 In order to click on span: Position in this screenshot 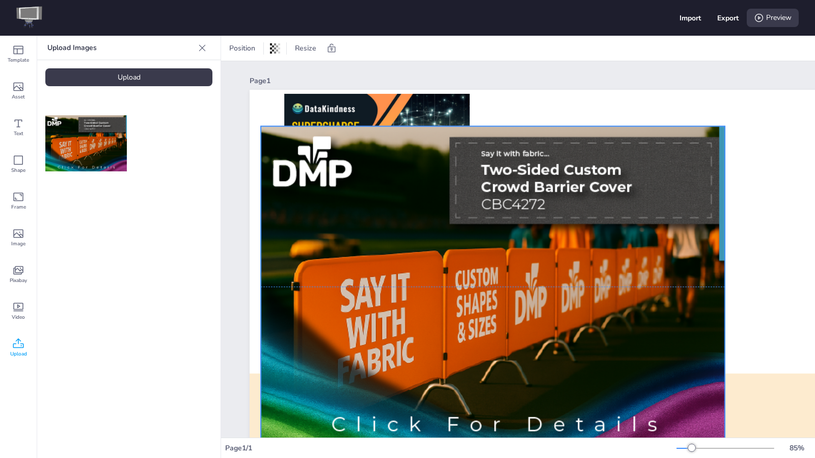, I will do `click(242, 48)`.